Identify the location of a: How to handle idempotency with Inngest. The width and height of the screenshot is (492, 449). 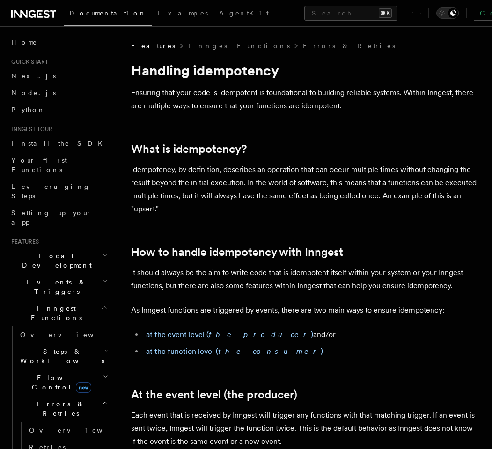
(237, 252).